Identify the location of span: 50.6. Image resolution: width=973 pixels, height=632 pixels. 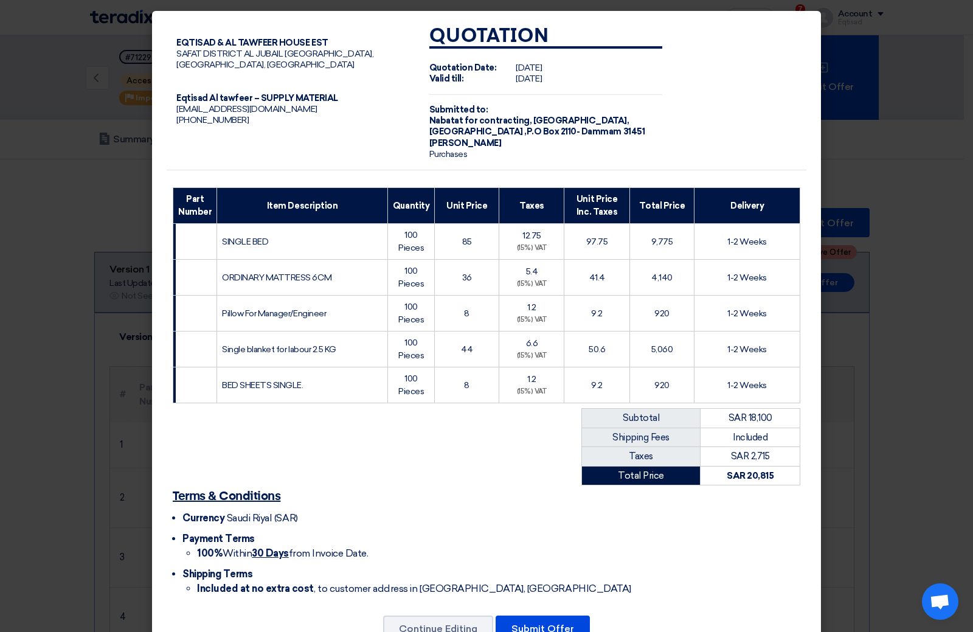
(596, 349).